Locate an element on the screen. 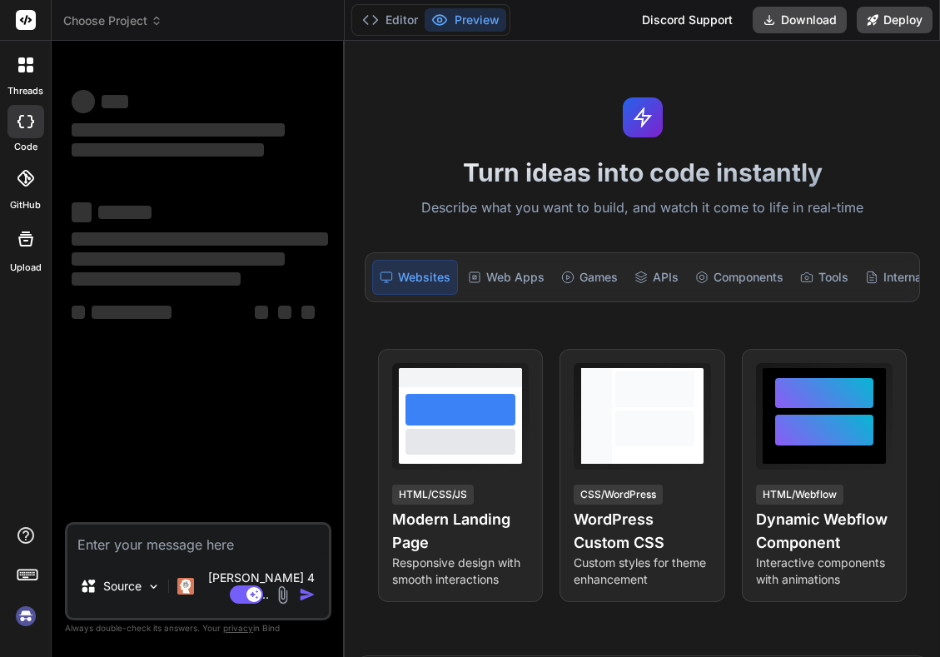 The width and height of the screenshot is (940, 657). img: icon is located at coordinates (307, 594).